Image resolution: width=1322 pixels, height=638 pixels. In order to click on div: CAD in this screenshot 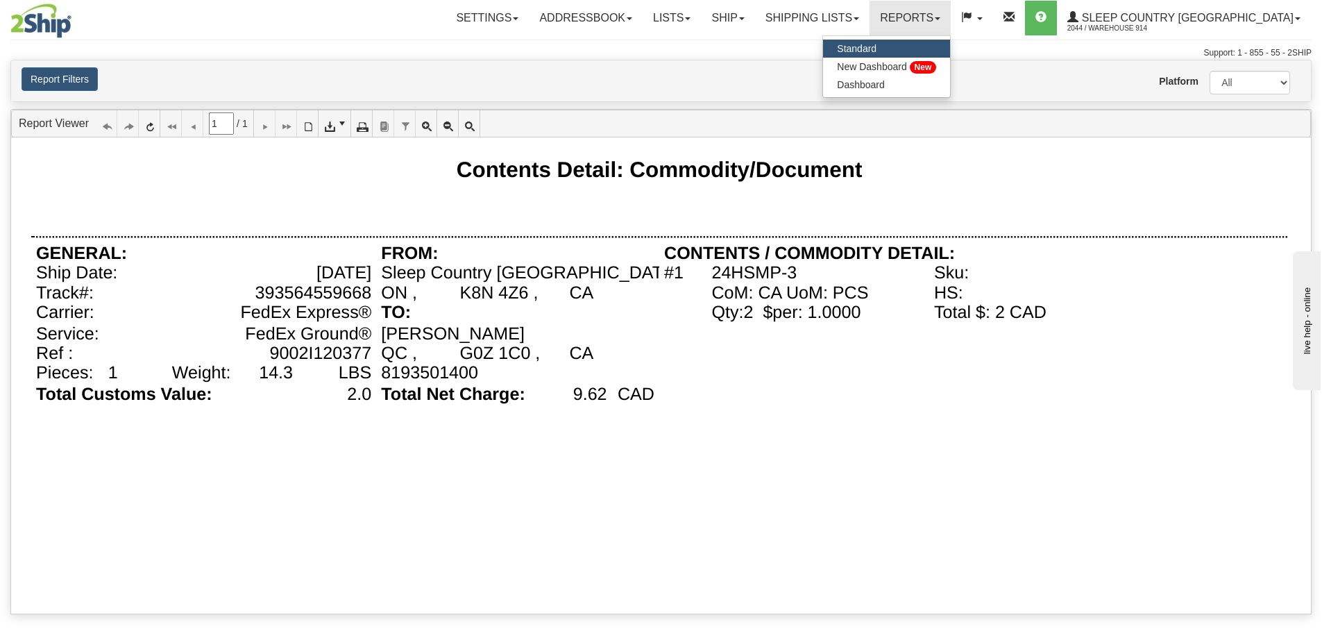, I will do `click(636, 394)`.